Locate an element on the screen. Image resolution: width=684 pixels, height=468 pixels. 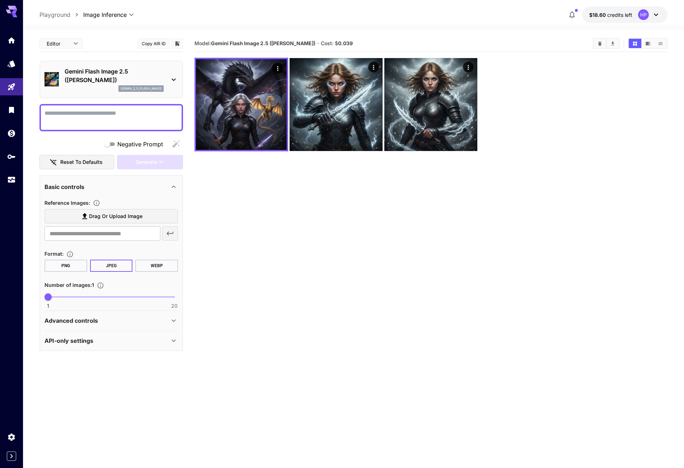
button: Copy AIR ID is located at coordinates (154, 43).